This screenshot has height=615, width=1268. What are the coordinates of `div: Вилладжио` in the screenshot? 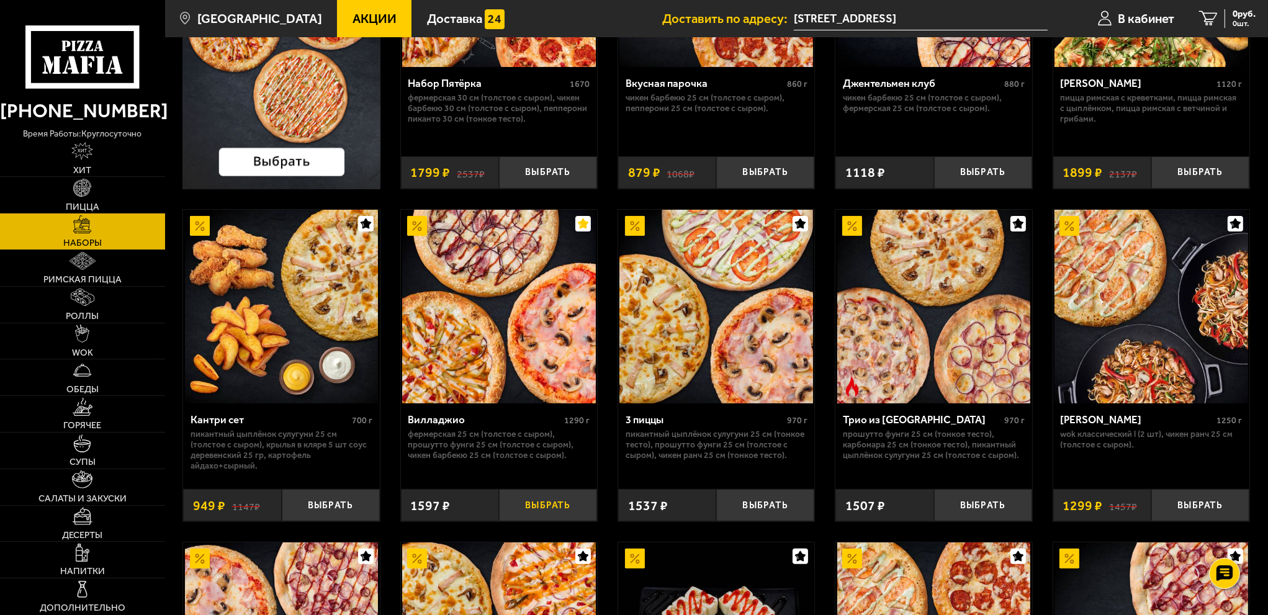 It's located at (484, 420).